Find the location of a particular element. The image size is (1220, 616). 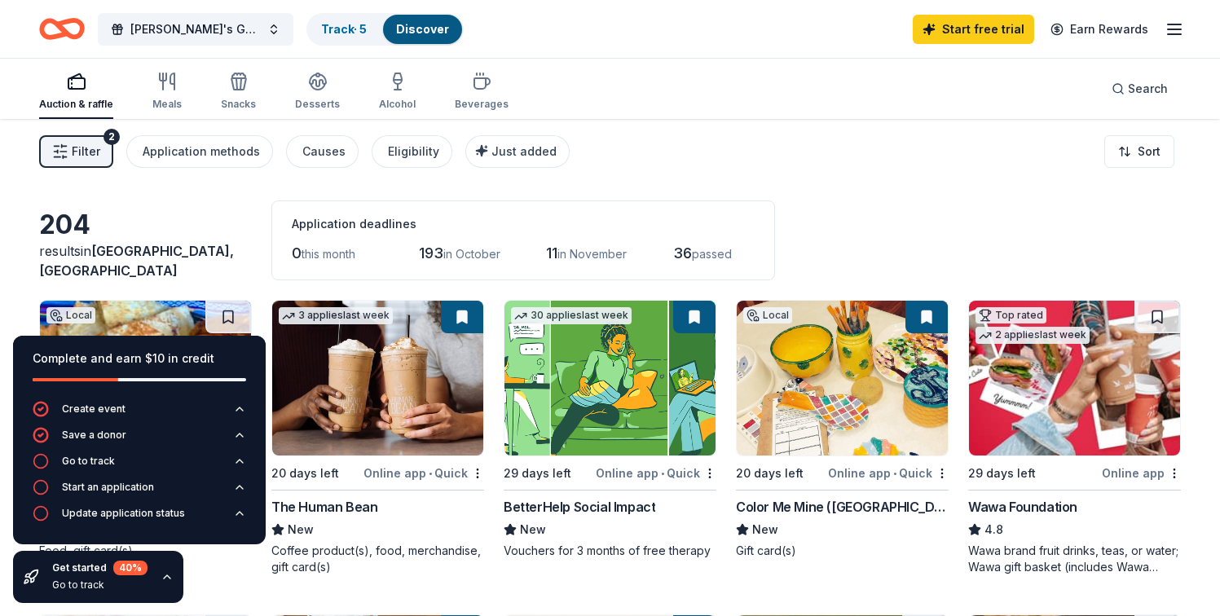

a: Discover is located at coordinates (422, 29).